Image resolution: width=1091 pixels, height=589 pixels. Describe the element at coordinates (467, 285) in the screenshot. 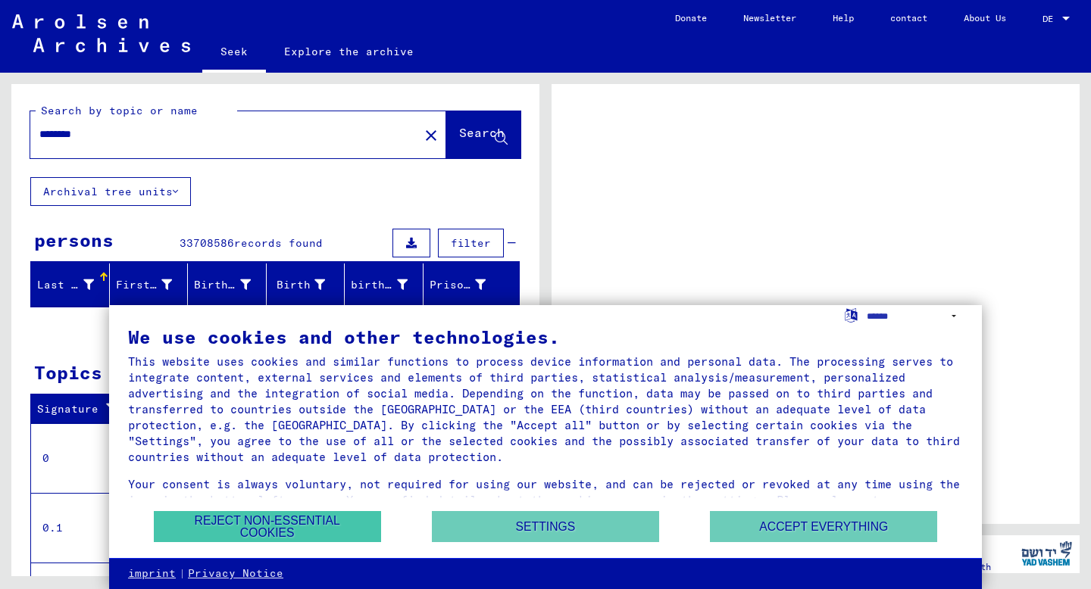

I see `div: Prisoner #` at that location.